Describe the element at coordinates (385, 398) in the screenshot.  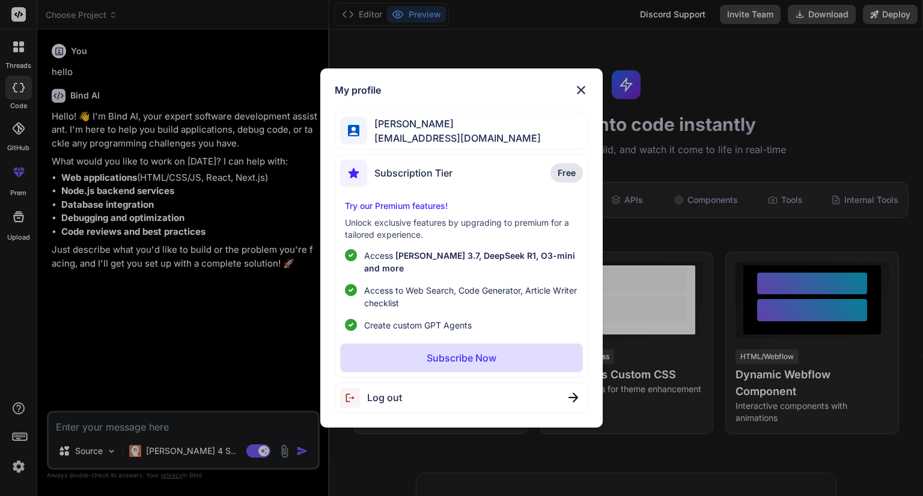
I see `span: Log out` at that location.